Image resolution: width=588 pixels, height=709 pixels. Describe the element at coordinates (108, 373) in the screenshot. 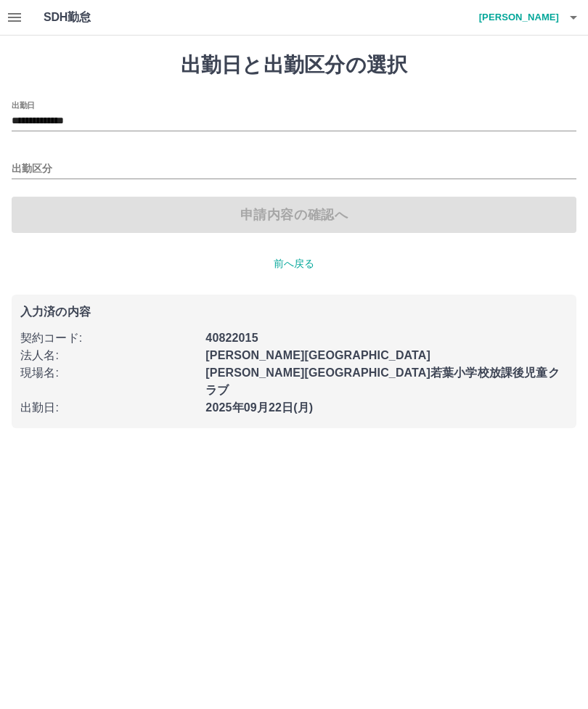

I see `p: 現場名 :` at that location.